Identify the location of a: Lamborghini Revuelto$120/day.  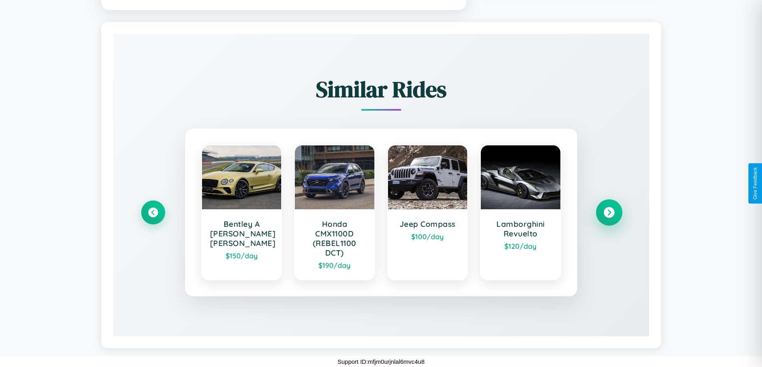
(520, 213).